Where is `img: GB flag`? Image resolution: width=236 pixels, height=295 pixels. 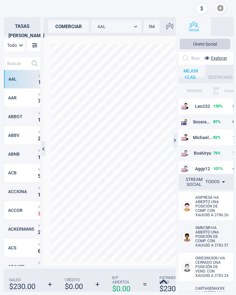
img: GB flag is located at coordinates (184, 170).